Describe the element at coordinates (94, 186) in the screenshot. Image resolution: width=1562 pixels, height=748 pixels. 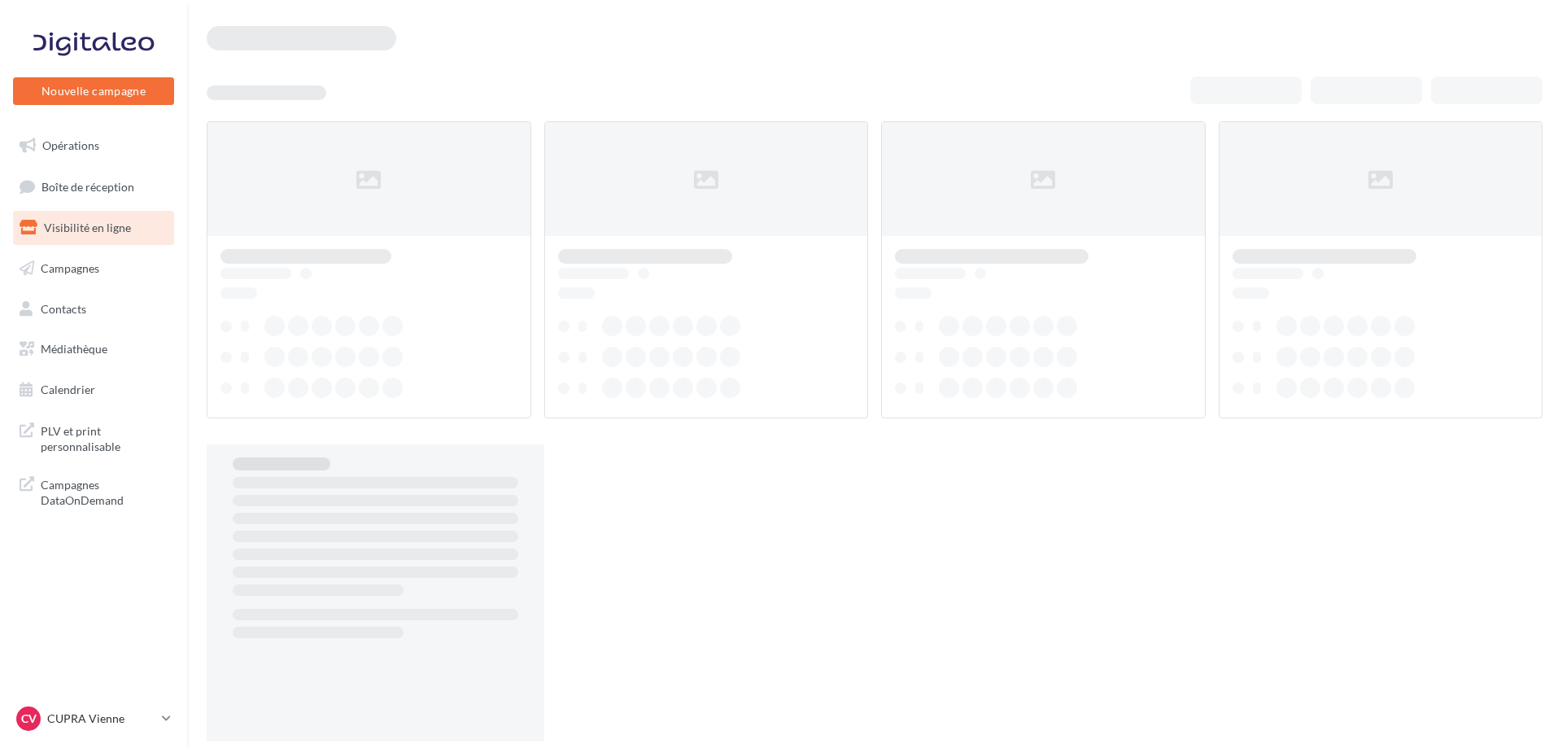
I see `a: Boîte de réception` at that location.